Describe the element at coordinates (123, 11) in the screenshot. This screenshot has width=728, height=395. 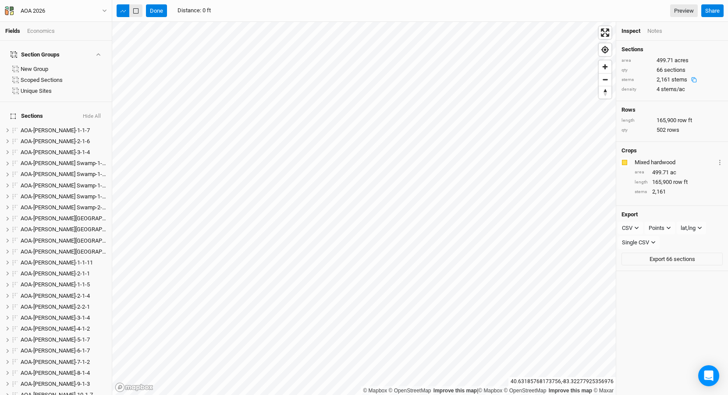
I see `button: Shortcut: 1` at that location.